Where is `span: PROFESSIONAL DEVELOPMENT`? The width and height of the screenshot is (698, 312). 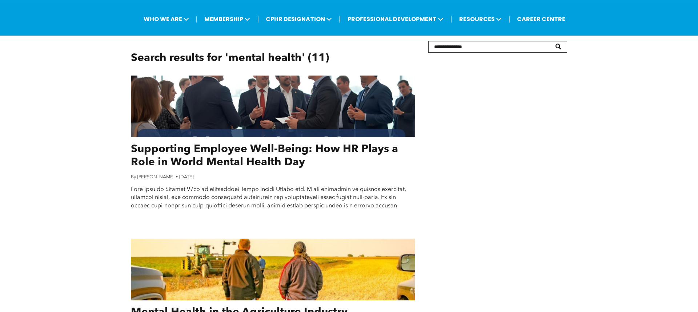
span: PROFESSIONAL DEVELOPMENT is located at coordinates (396, 19).